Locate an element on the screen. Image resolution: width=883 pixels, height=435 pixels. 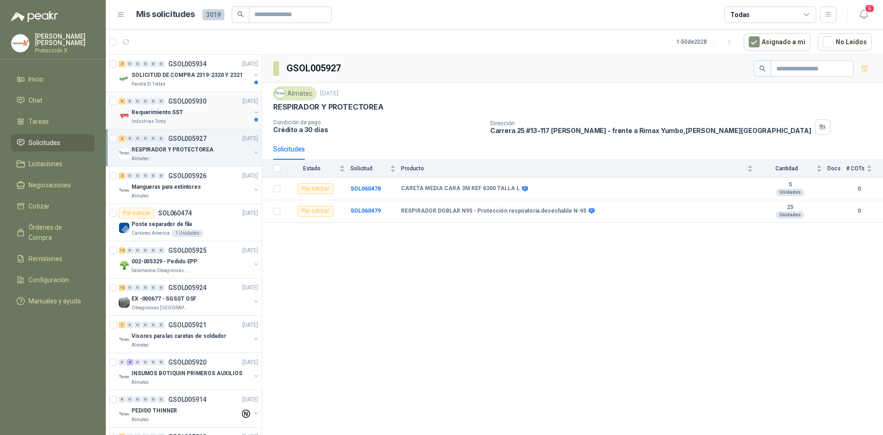
p: Mangueras para extintores is located at coordinates (166, 187).